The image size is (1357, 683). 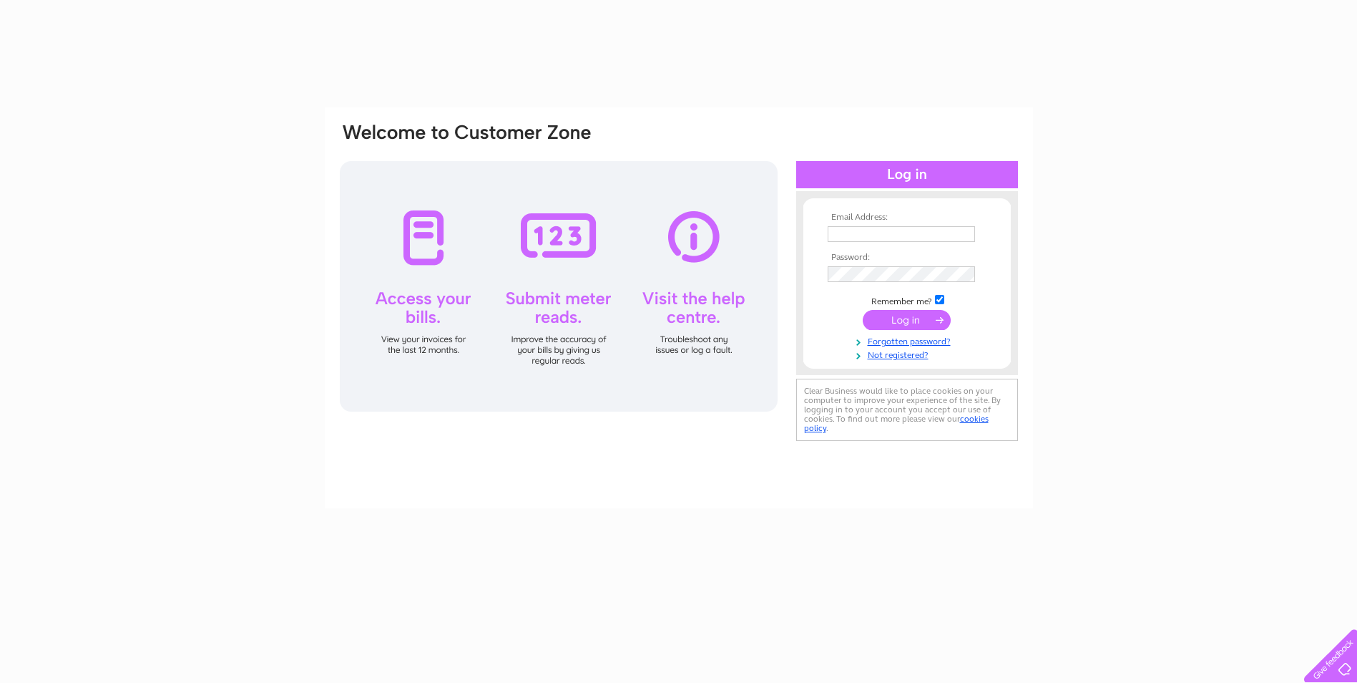 What do you see at coordinates (909, 340) in the screenshot?
I see `a: Forgotten password?` at bounding box center [909, 340].